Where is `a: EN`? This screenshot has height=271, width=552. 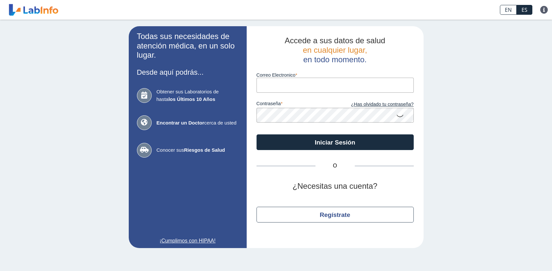
a: EN is located at coordinates (509, 10).